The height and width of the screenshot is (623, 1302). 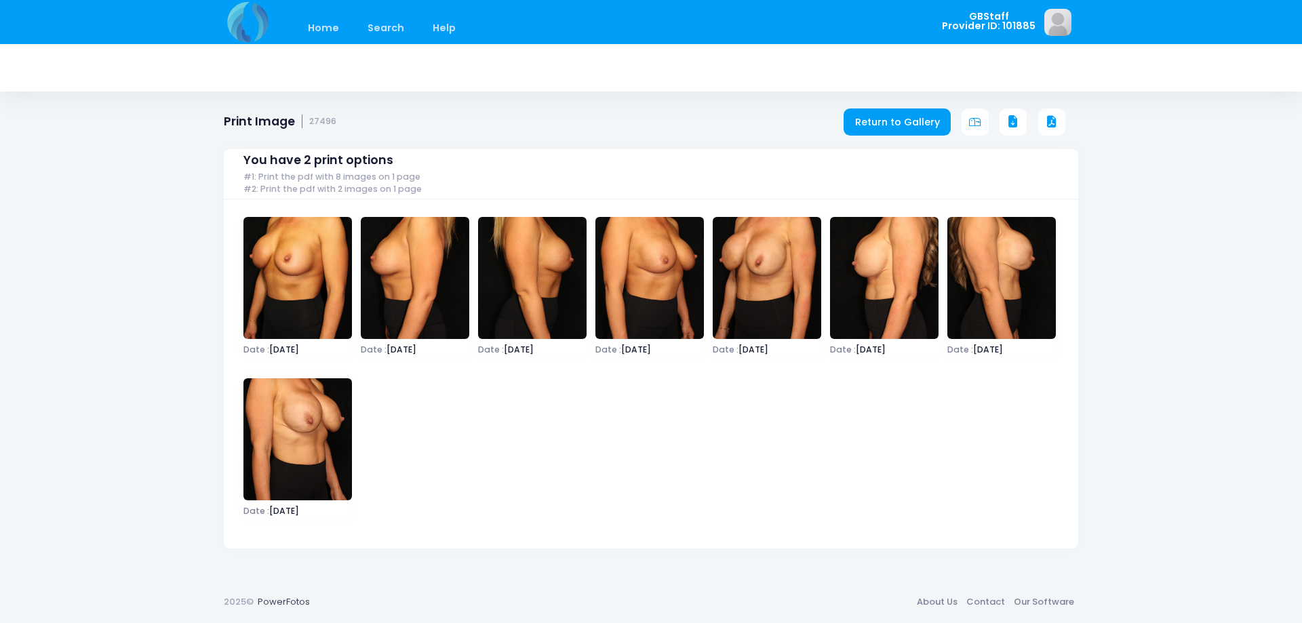 I want to click on span: GBStaff Provider ID: 101885, so click(x=989, y=21).